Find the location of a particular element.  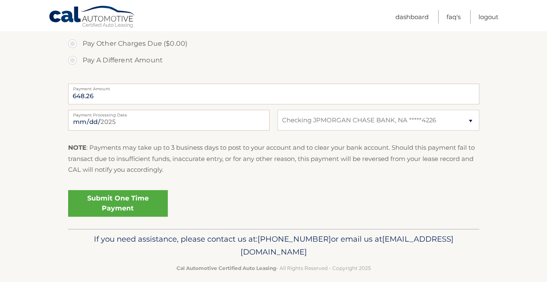

a: Logout is located at coordinates (489, 17).